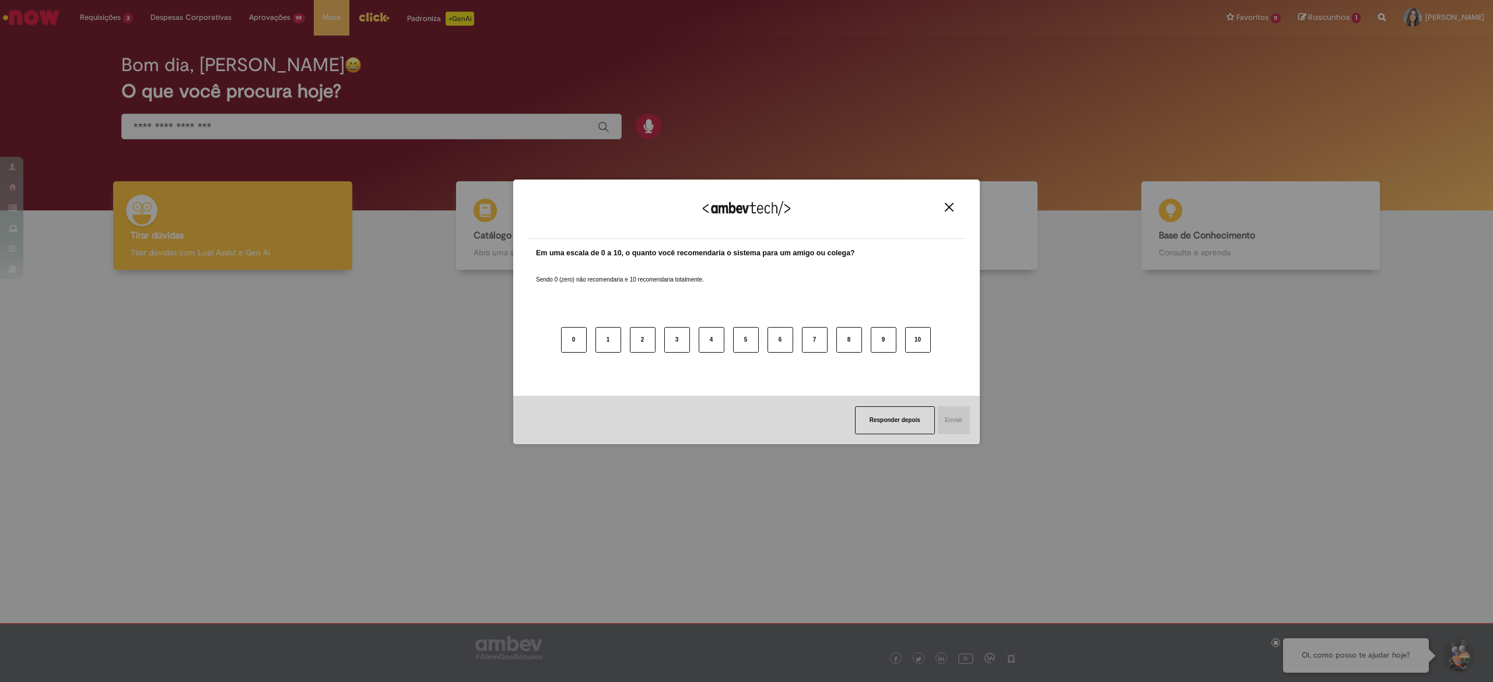  Describe the element at coordinates (780, 340) in the screenshot. I see `button: 6` at that location.